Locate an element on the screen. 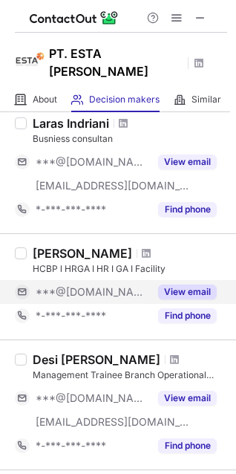 The image size is (236, 474). span: Similar is located at coordinates (206, 99).